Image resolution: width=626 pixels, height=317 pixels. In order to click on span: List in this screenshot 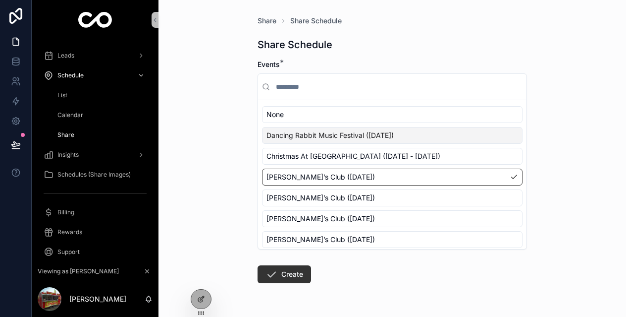, I will do `click(62, 95)`.